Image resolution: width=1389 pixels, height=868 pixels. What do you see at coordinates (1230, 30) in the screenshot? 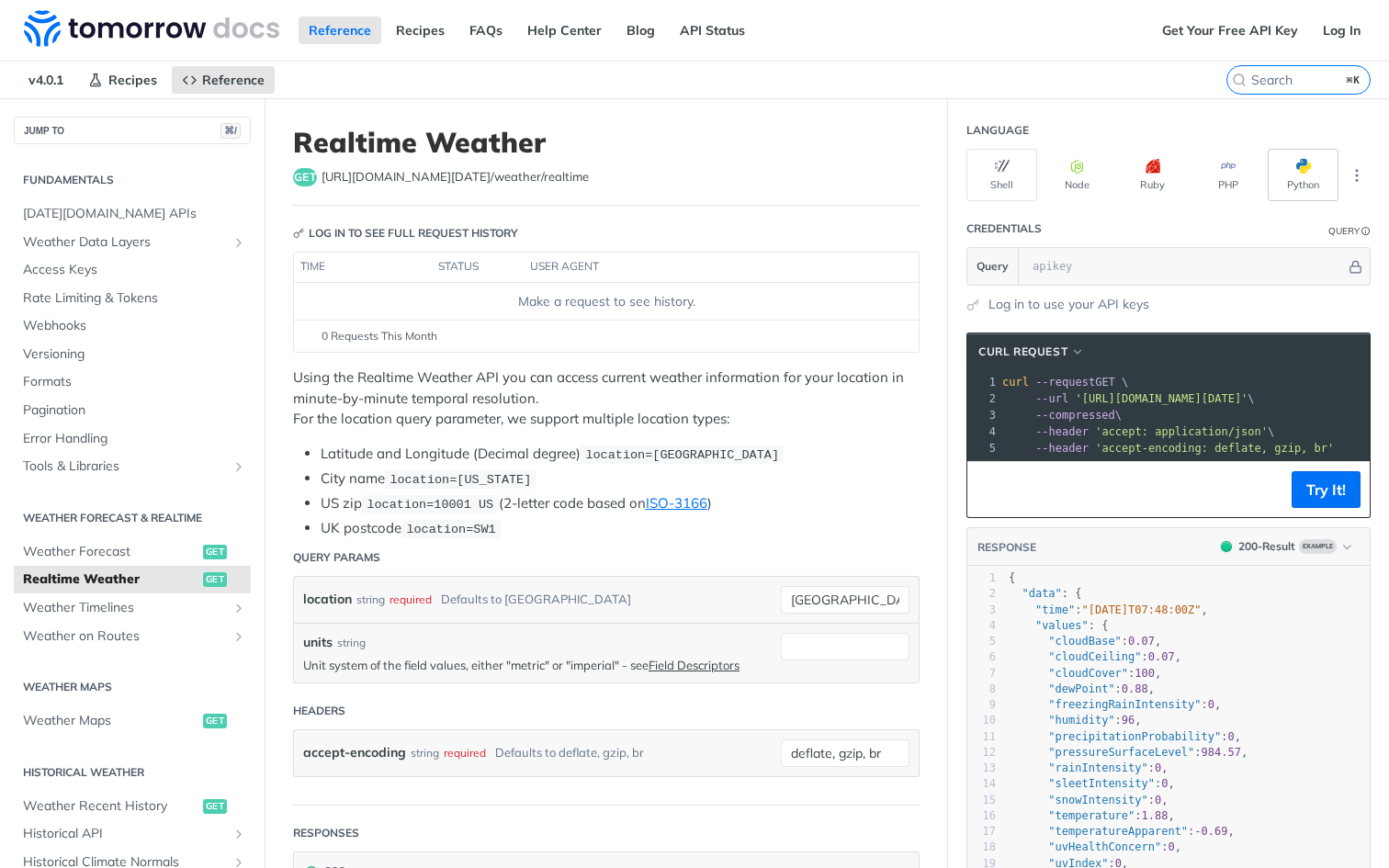
I see `a: Get Your Free API Key` at bounding box center [1230, 30].